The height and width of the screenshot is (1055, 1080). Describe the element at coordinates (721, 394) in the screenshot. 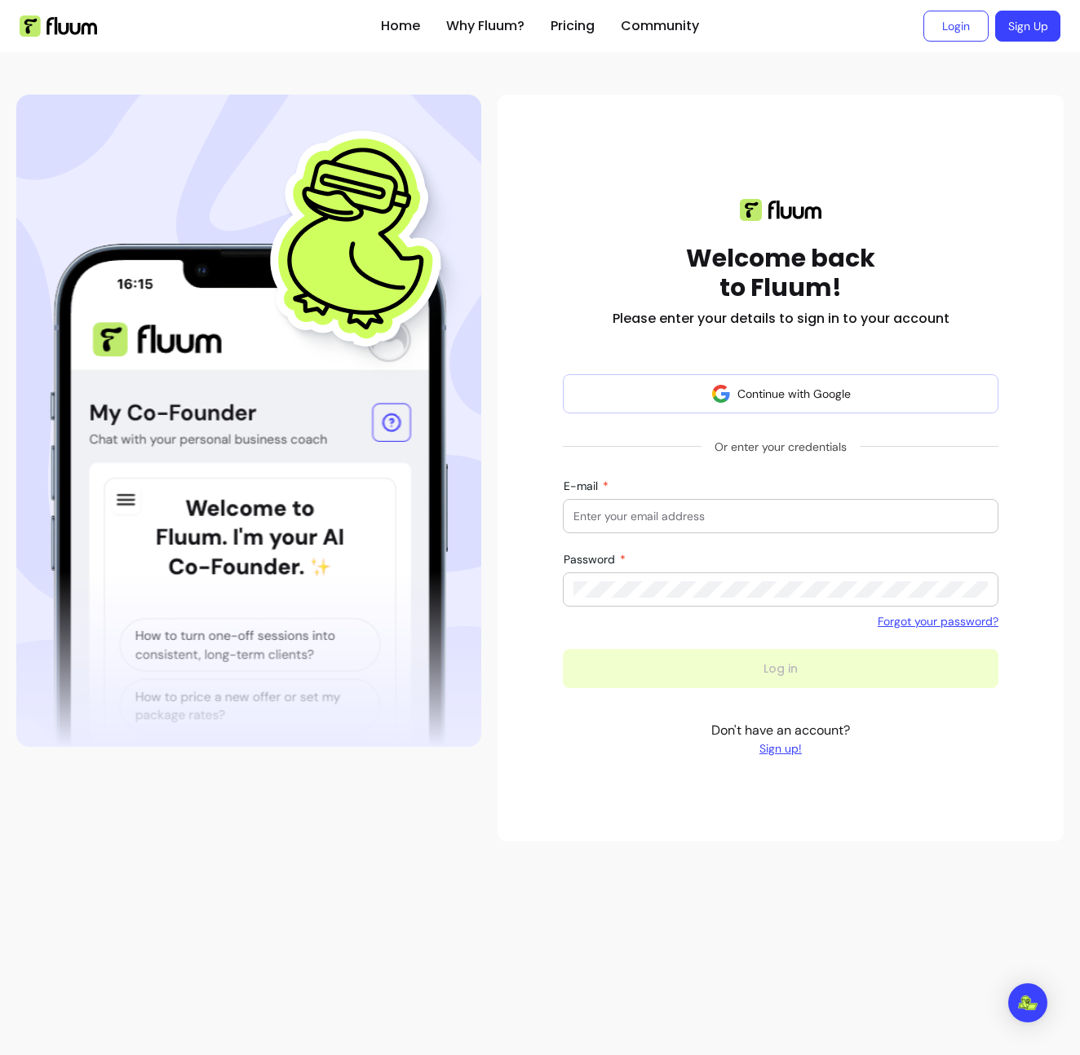

I see `img: avatar` at that location.